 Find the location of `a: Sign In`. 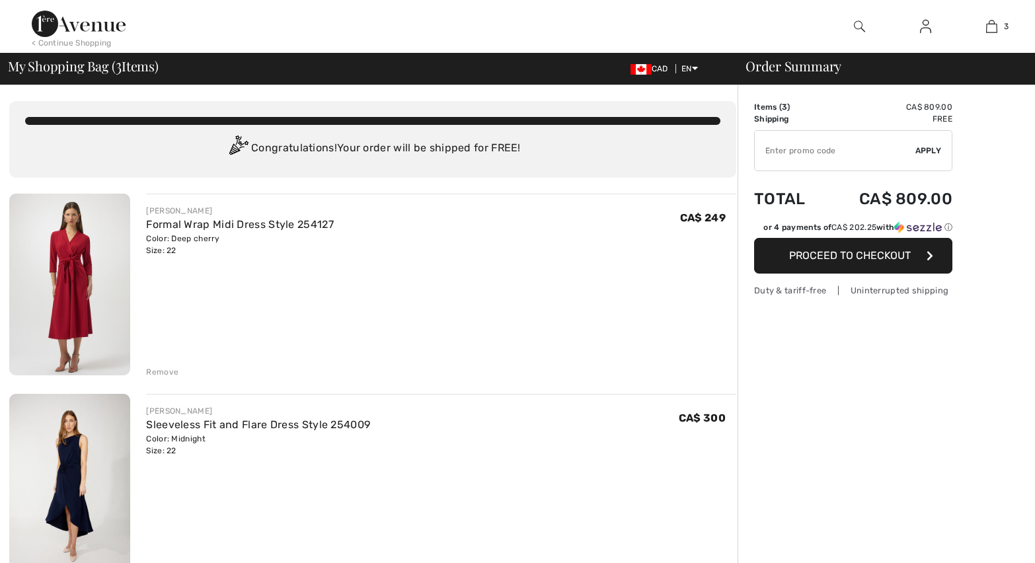

a: Sign In is located at coordinates (925, 26).